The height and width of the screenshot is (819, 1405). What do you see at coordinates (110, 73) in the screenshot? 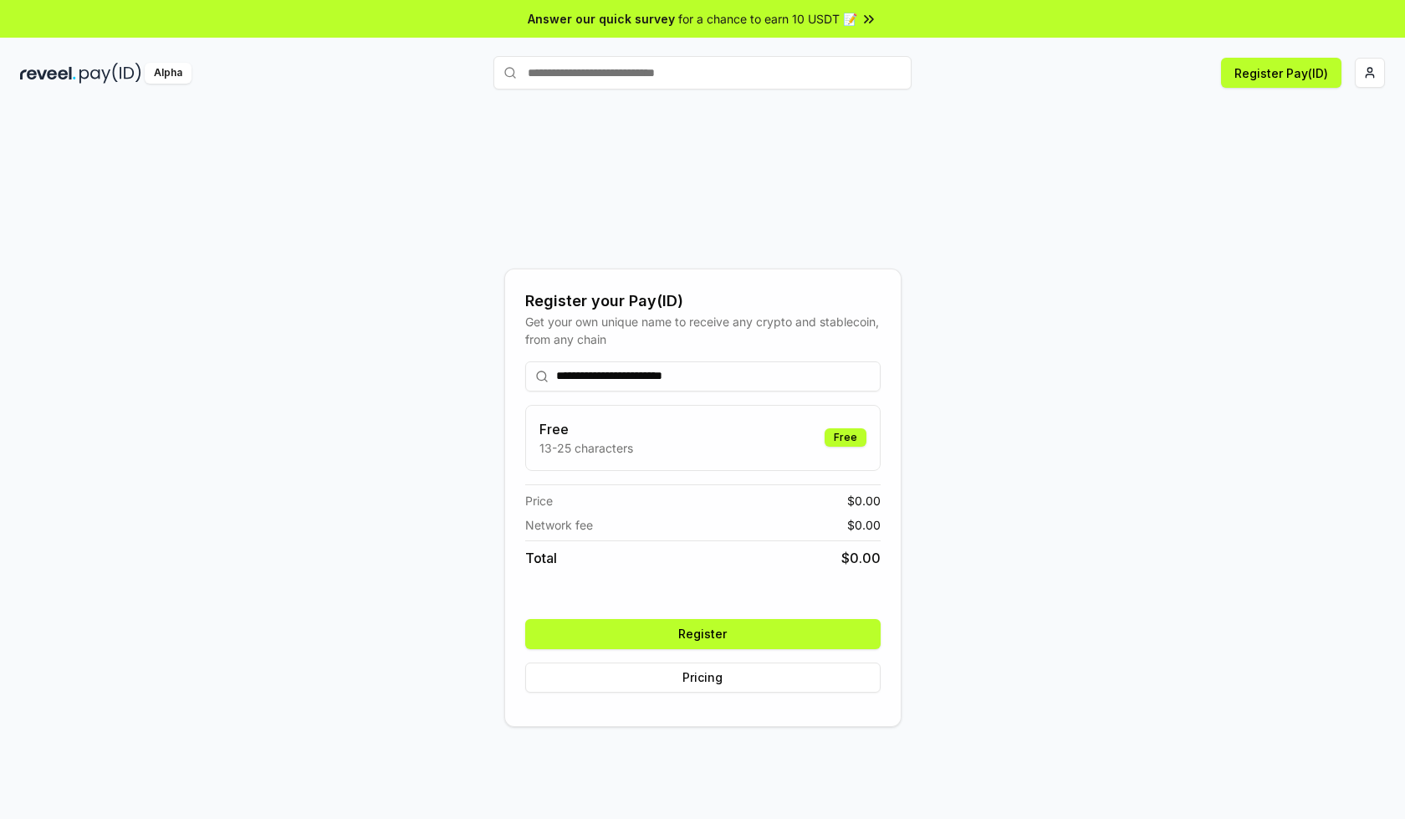
I see `img: pay_id` at bounding box center [110, 73].